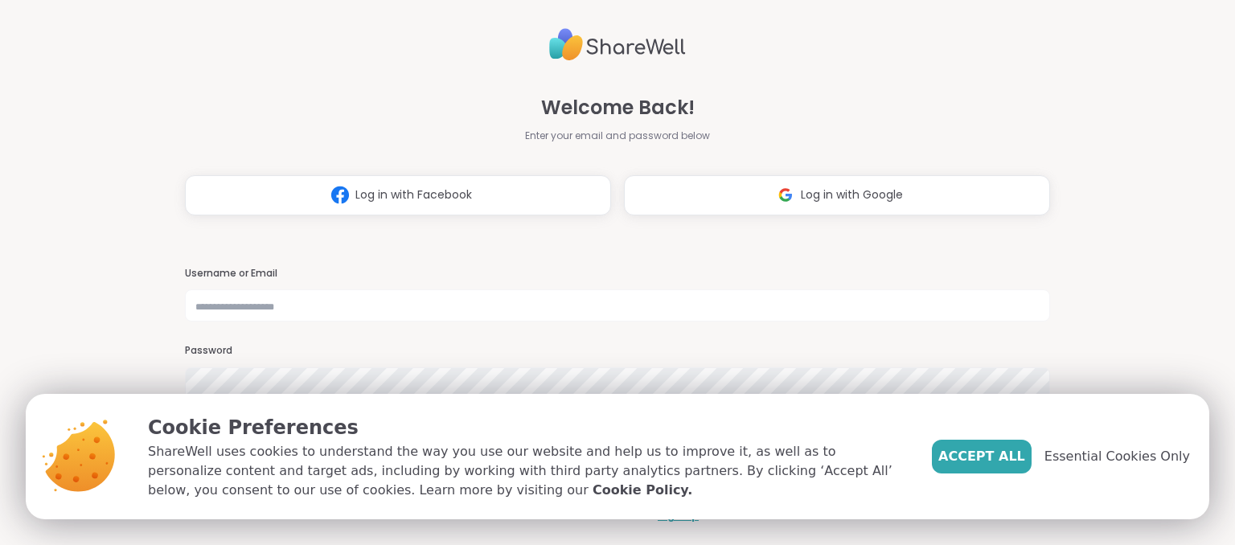  I want to click on a: Cookie Policy., so click(643, 491).